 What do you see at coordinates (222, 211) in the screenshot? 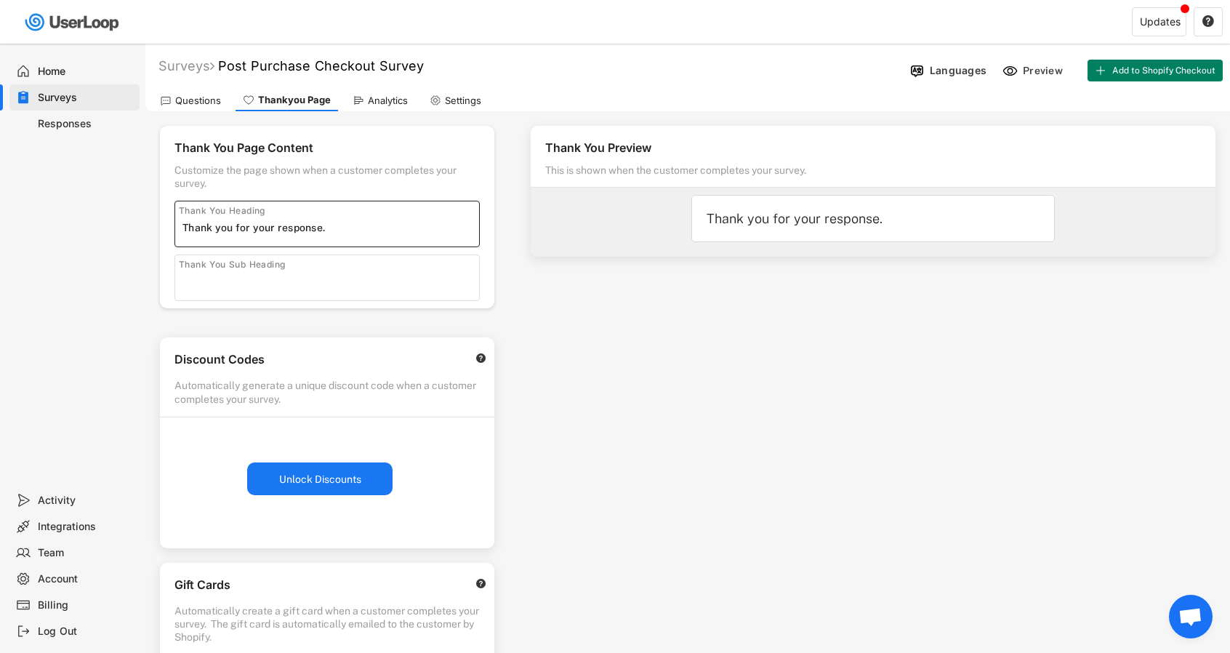
I see `div: Thank You Heading` at bounding box center [222, 211].